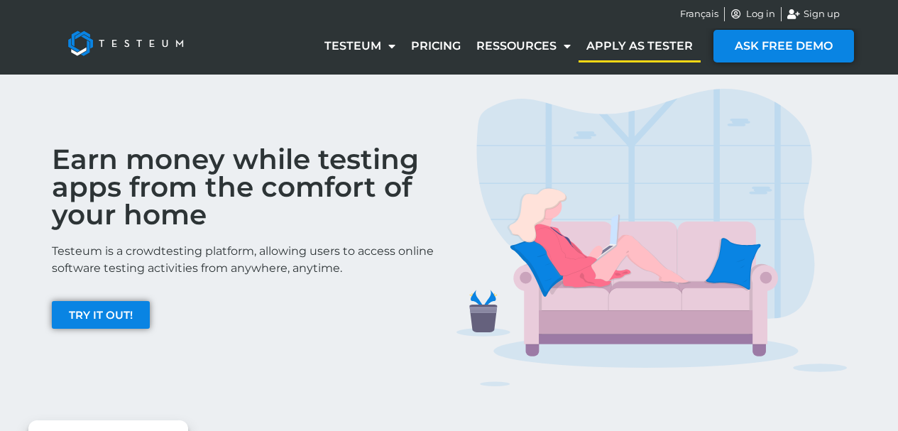  I want to click on span: Français, so click(699, 14).